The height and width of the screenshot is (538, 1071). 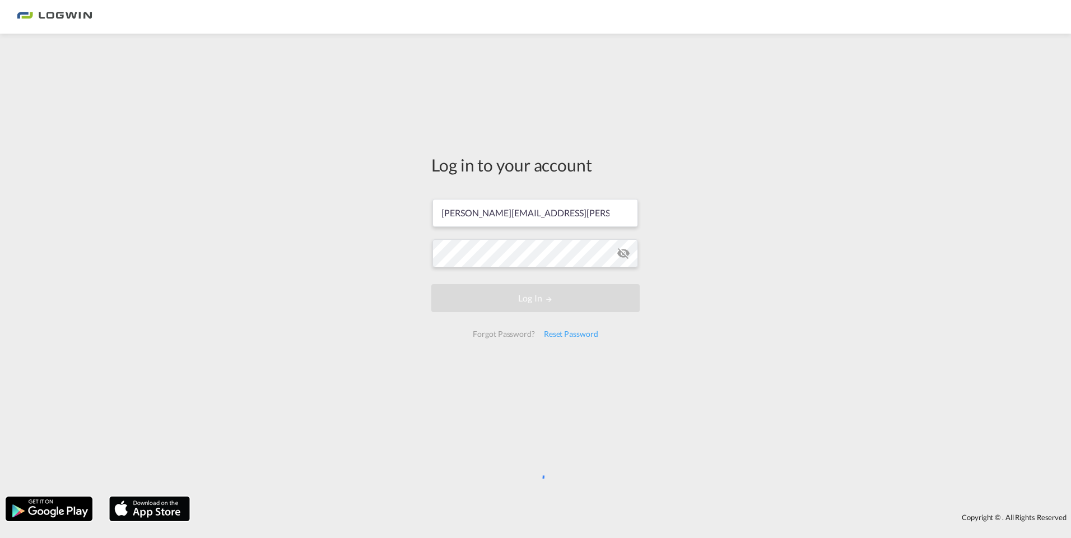 I want to click on div: Forgot Password?, so click(x=504, y=334).